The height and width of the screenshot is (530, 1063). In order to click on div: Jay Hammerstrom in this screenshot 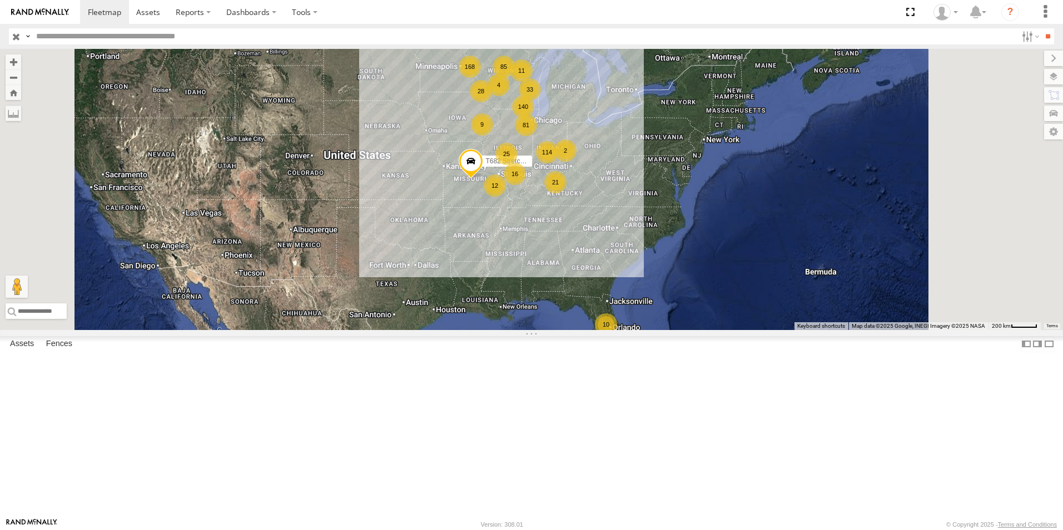, I will do `click(946, 12)`.